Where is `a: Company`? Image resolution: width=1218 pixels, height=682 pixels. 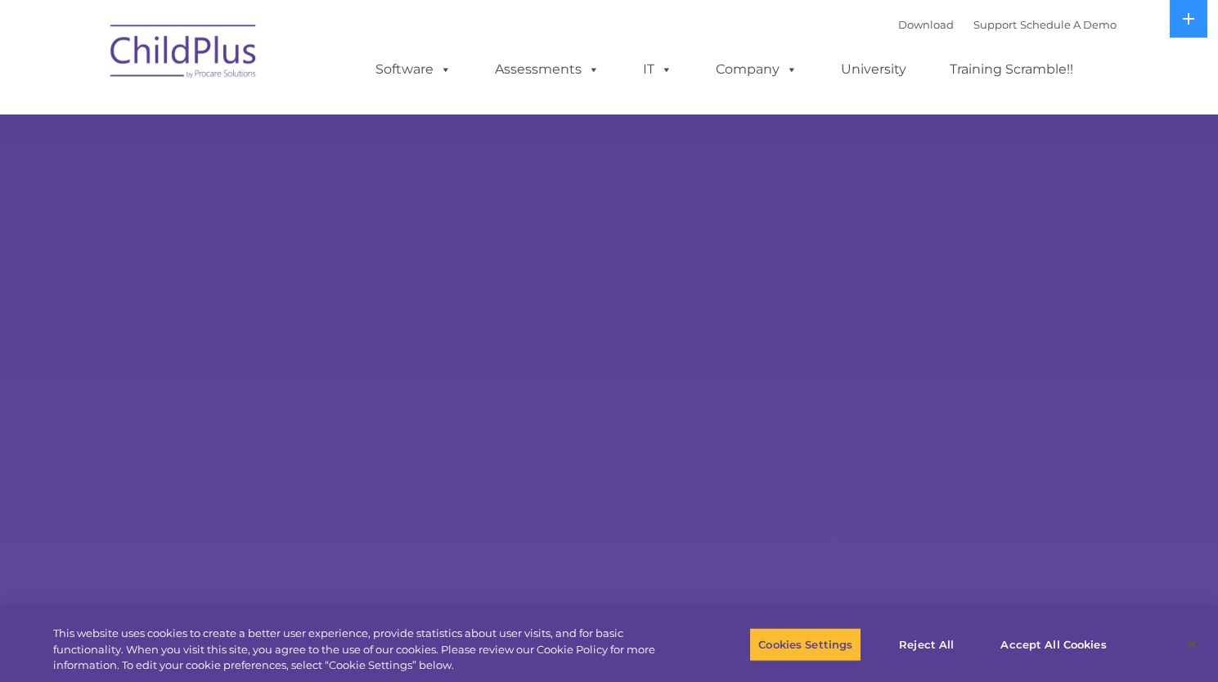
a: Company is located at coordinates (757, 70).